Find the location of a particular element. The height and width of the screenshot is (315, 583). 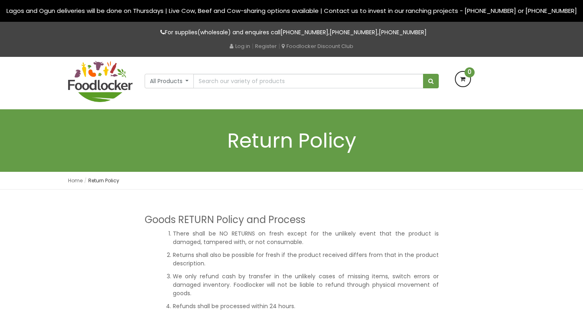

h3: Goods RETURN Policy and Process is located at coordinates (292, 220).